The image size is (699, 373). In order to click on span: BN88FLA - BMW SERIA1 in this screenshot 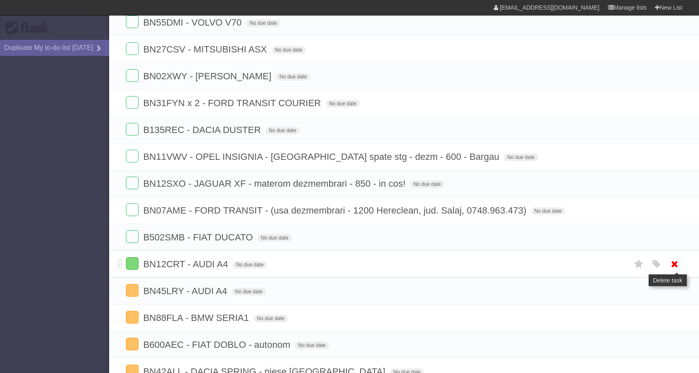, I will do `click(197, 318)`.